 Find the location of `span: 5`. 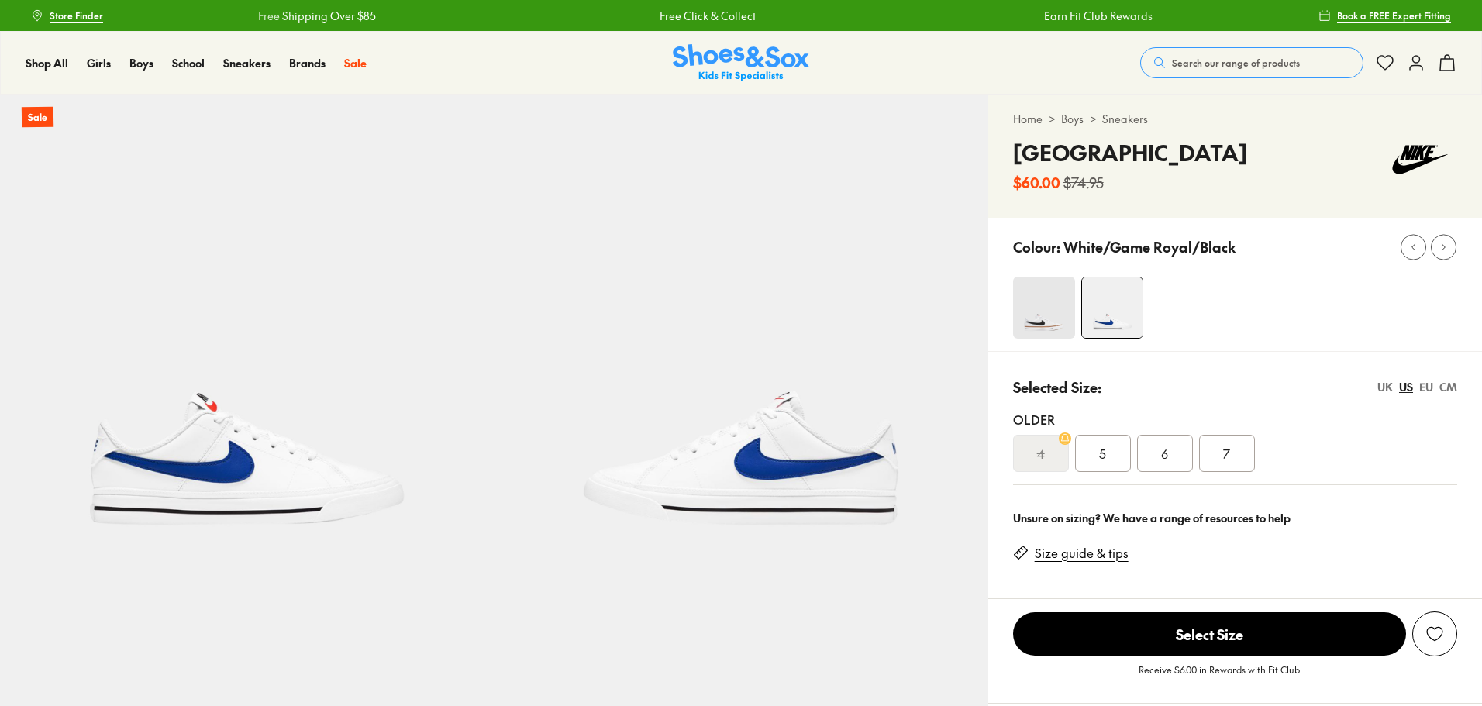

span: 5 is located at coordinates (1102, 453).